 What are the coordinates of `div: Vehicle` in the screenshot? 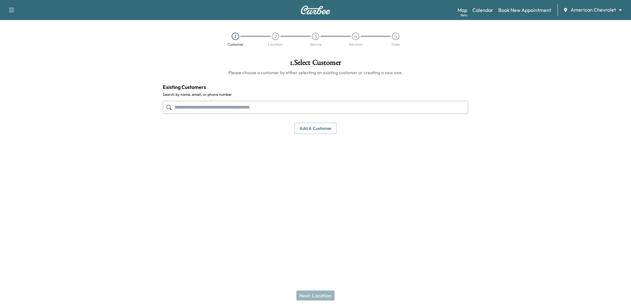 It's located at (316, 44).